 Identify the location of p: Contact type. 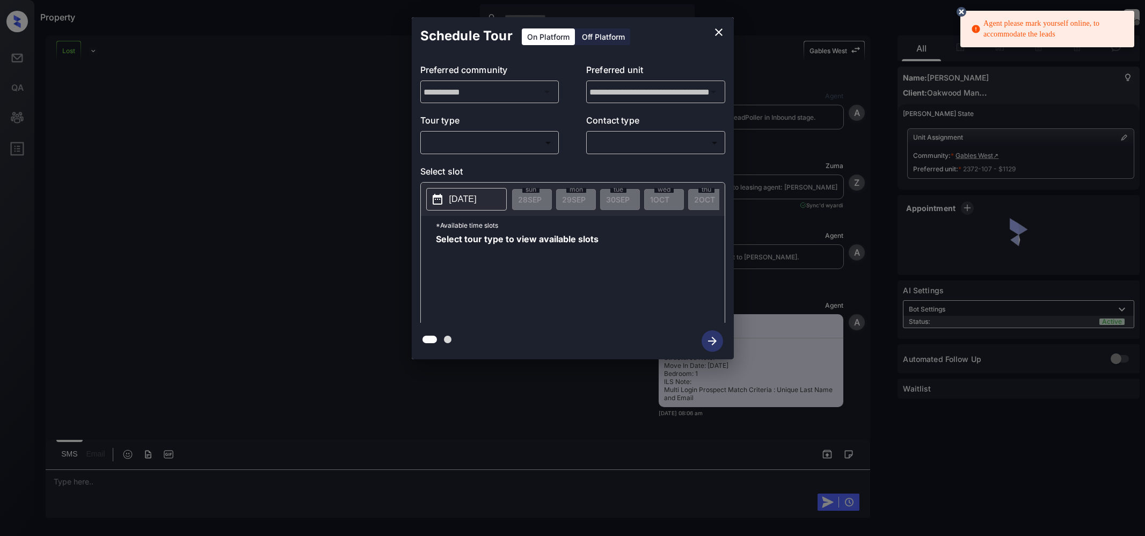
(655, 122).